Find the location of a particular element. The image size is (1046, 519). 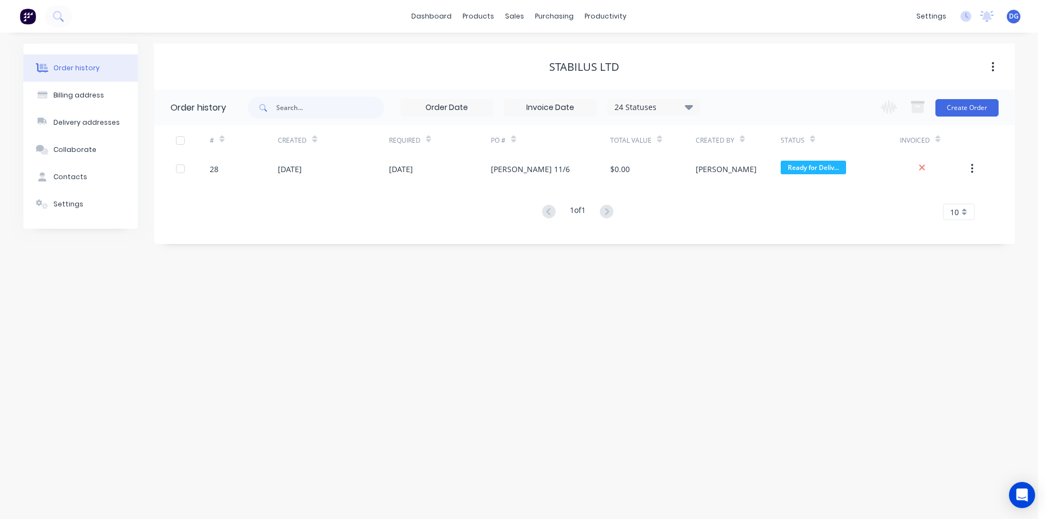

input: Search... is located at coordinates (330, 108).